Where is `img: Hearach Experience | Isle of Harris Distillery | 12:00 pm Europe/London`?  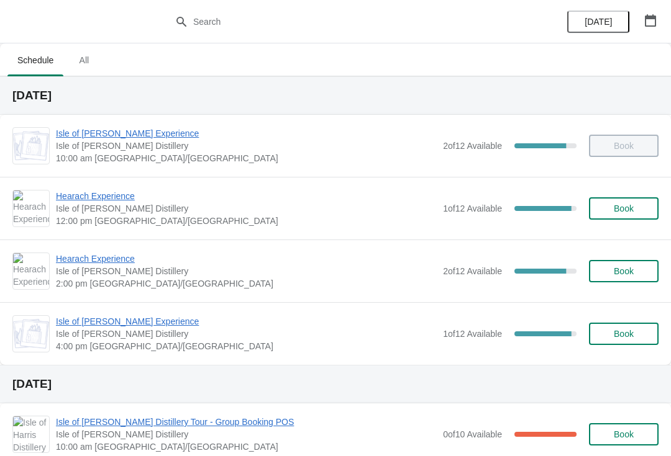
img: Hearach Experience | Isle of Harris Distillery | 12:00 pm Europe/London is located at coordinates (31, 209).